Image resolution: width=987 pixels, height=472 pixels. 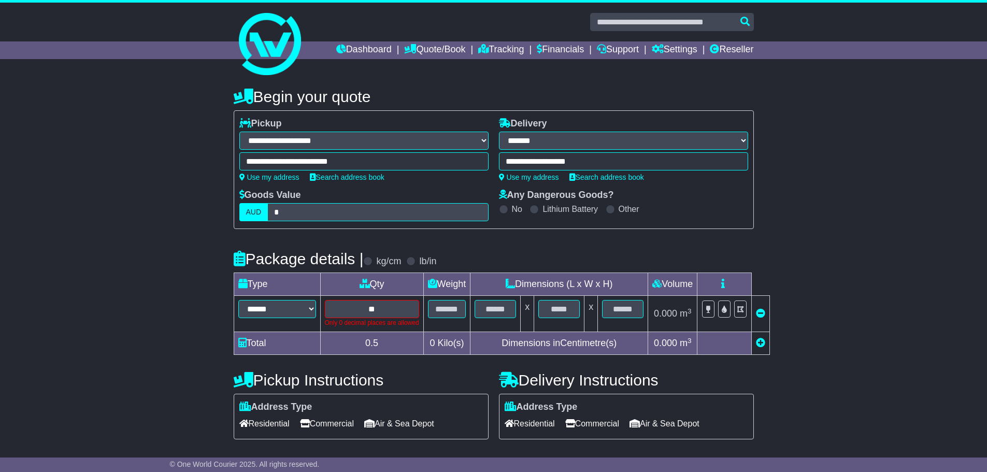 What do you see at coordinates (760, 343) in the screenshot?
I see `a: Add new item` at bounding box center [760, 343].